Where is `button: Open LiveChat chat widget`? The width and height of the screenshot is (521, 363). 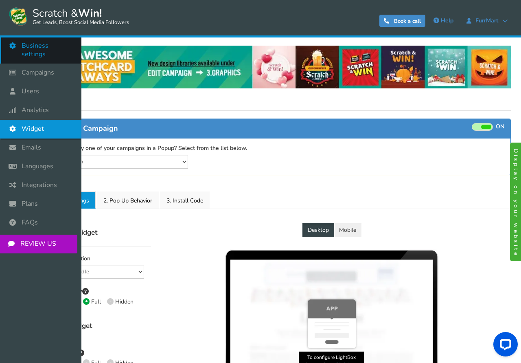
button: Open LiveChat chat widget is located at coordinates (19, 15).